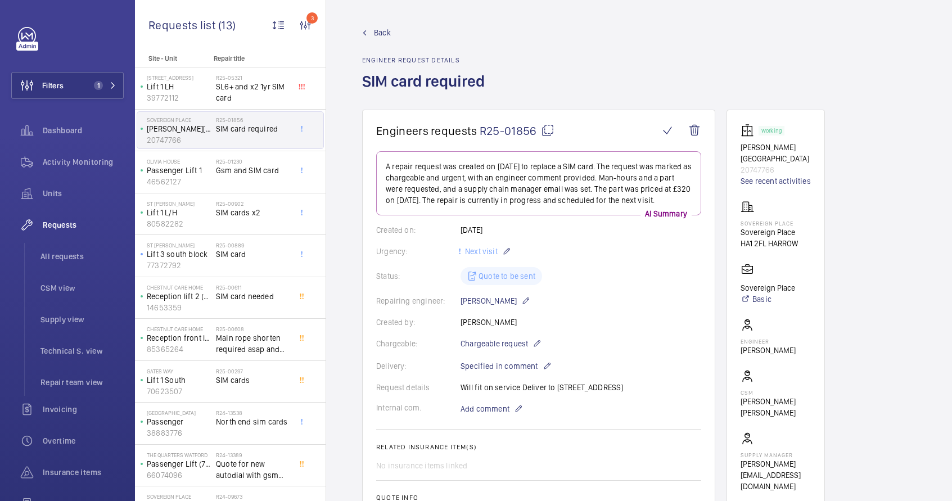 The width and height of the screenshot is (952, 501). What do you see at coordinates (768, 341) in the screenshot?
I see `p: Engineer` at bounding box center [768, 341].